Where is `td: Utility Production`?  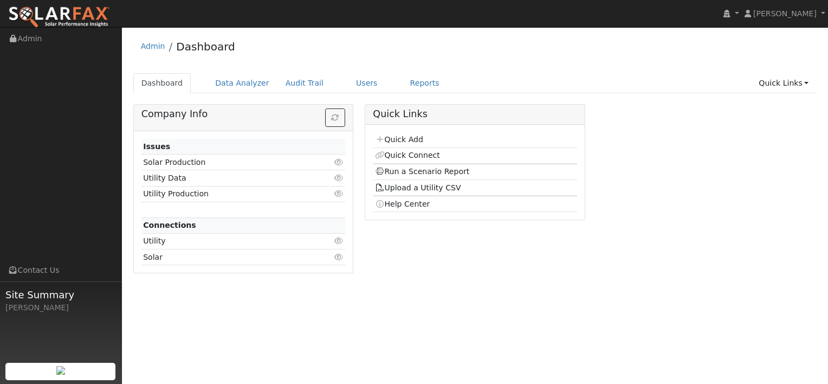
td: Utility Production is located at coordinates (227, 193).